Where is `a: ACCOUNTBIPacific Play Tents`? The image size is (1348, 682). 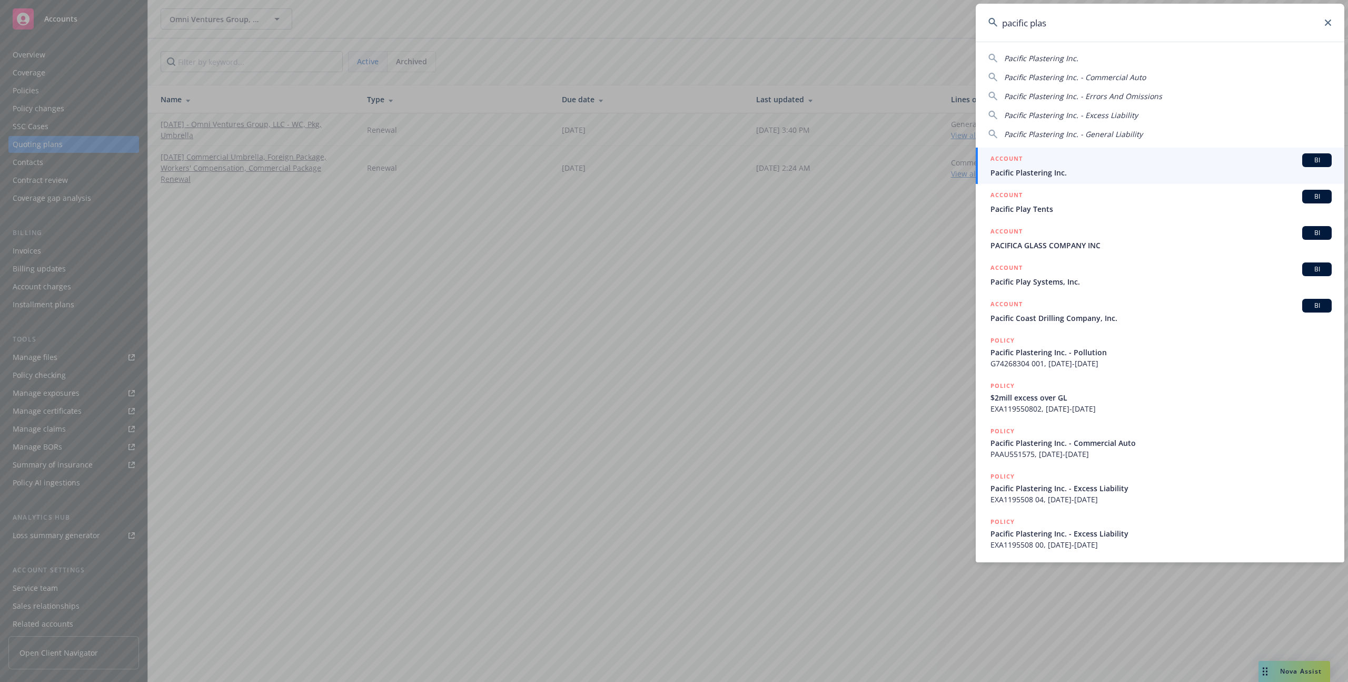 a: ACCOUNTBIPacific Play Tents is located at coordinates (1160, 202).